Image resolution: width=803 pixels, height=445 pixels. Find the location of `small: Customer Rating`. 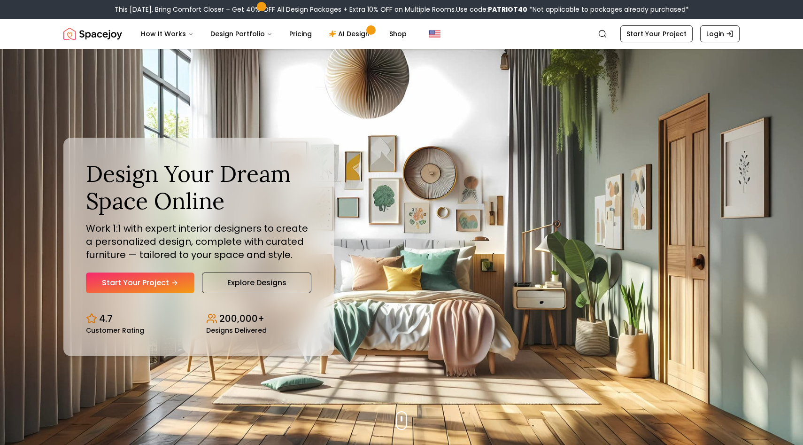

small: Customer Rating is located at coordinates (115, 330).